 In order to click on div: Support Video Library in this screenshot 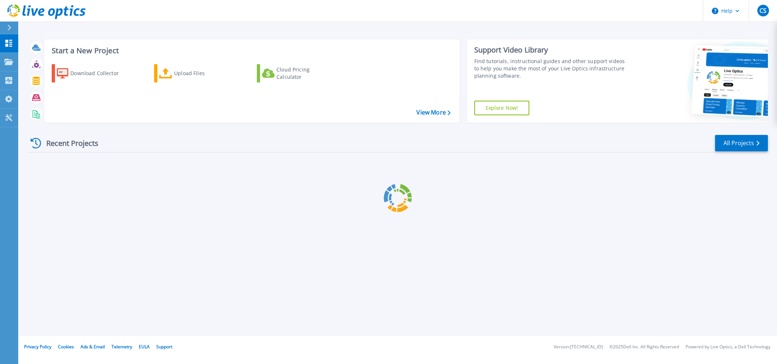, I will do `click(552, 50)`.